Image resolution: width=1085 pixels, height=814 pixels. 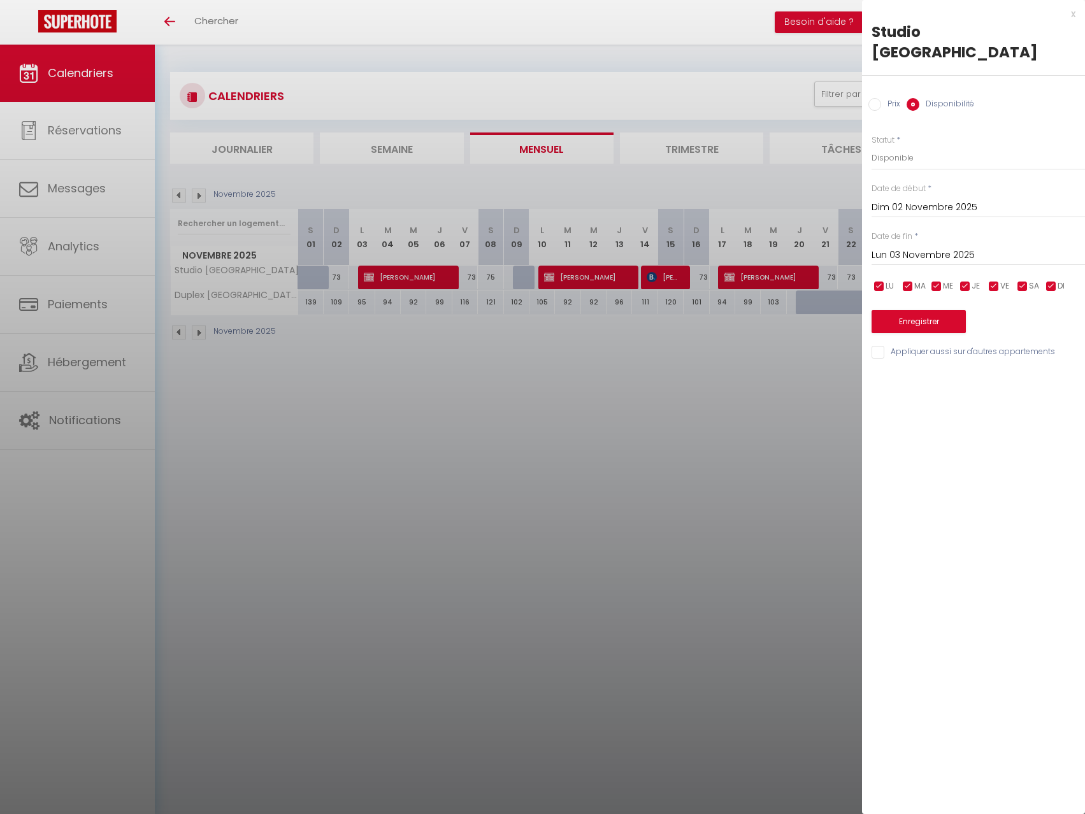 What do you see at coordinates (891, 105) in the screenshot?
I see `label: Prix` at bounding box center [891, 105].